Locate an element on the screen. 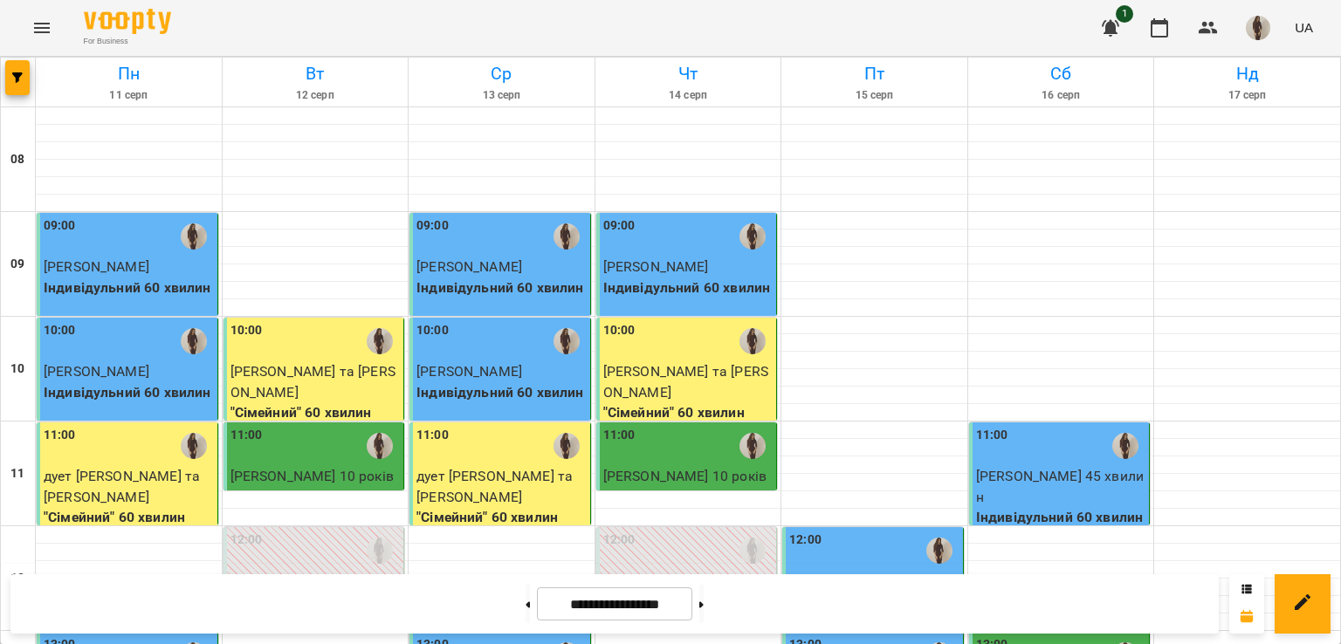 The width and height of the screenshot is (1341, 644). span: UA is located at coordinates (1304, 27).